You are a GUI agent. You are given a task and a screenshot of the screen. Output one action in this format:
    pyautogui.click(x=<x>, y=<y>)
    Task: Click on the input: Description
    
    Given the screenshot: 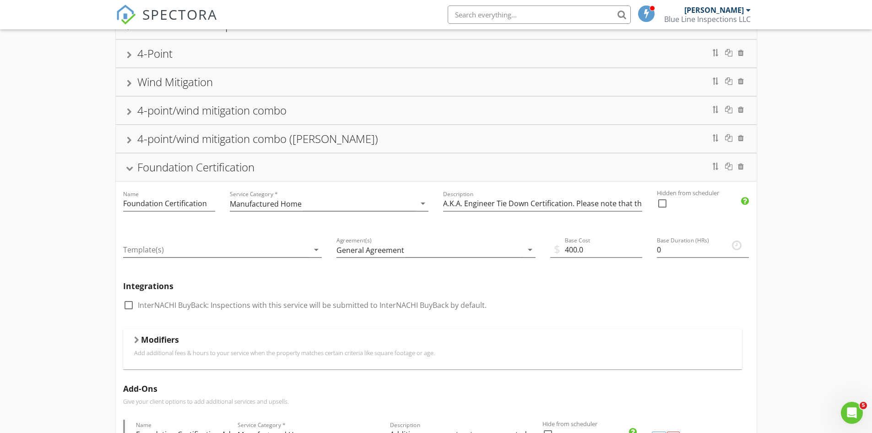 What is the action you would take?
    pyautogui.click(x=542, y=203)
    